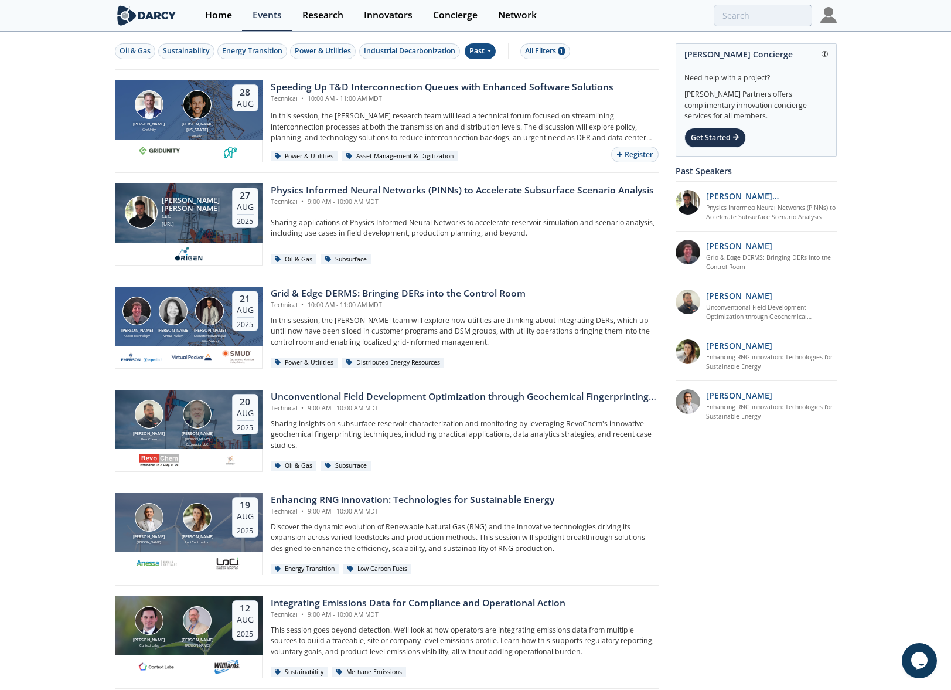 Image resolution: width=951 pixels, height=690 pixels. I want to click on div: Network, so click(517, 15).